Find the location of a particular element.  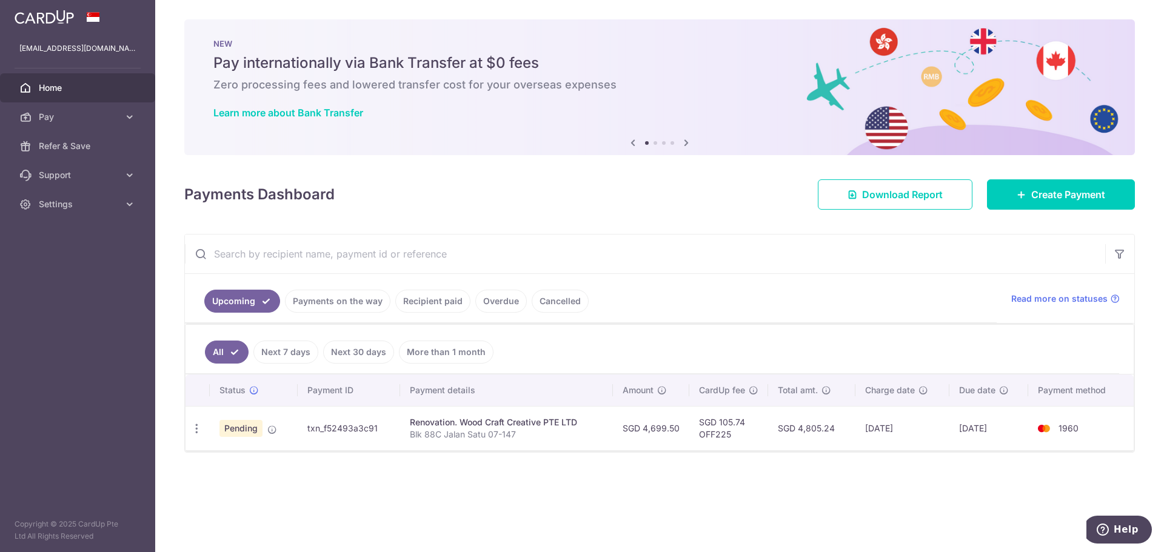

span: Pending is located at coordinates (241, 428).